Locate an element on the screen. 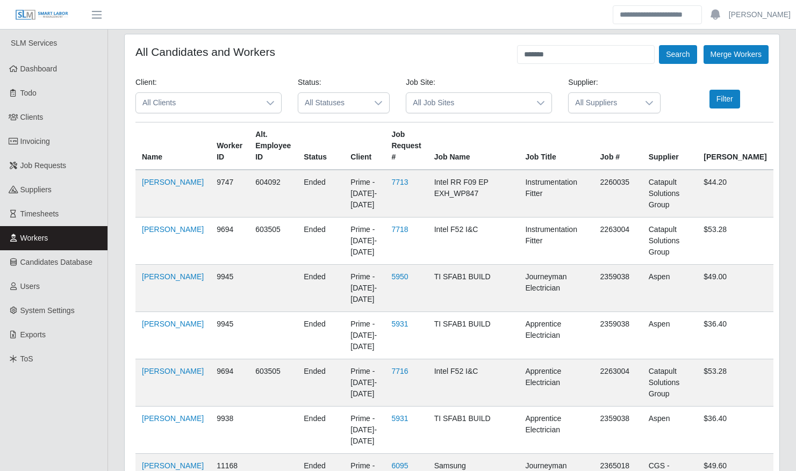 The height and width of the screenshot is (471, 796). button: Merge Workers is located at coordinates (736, 54).